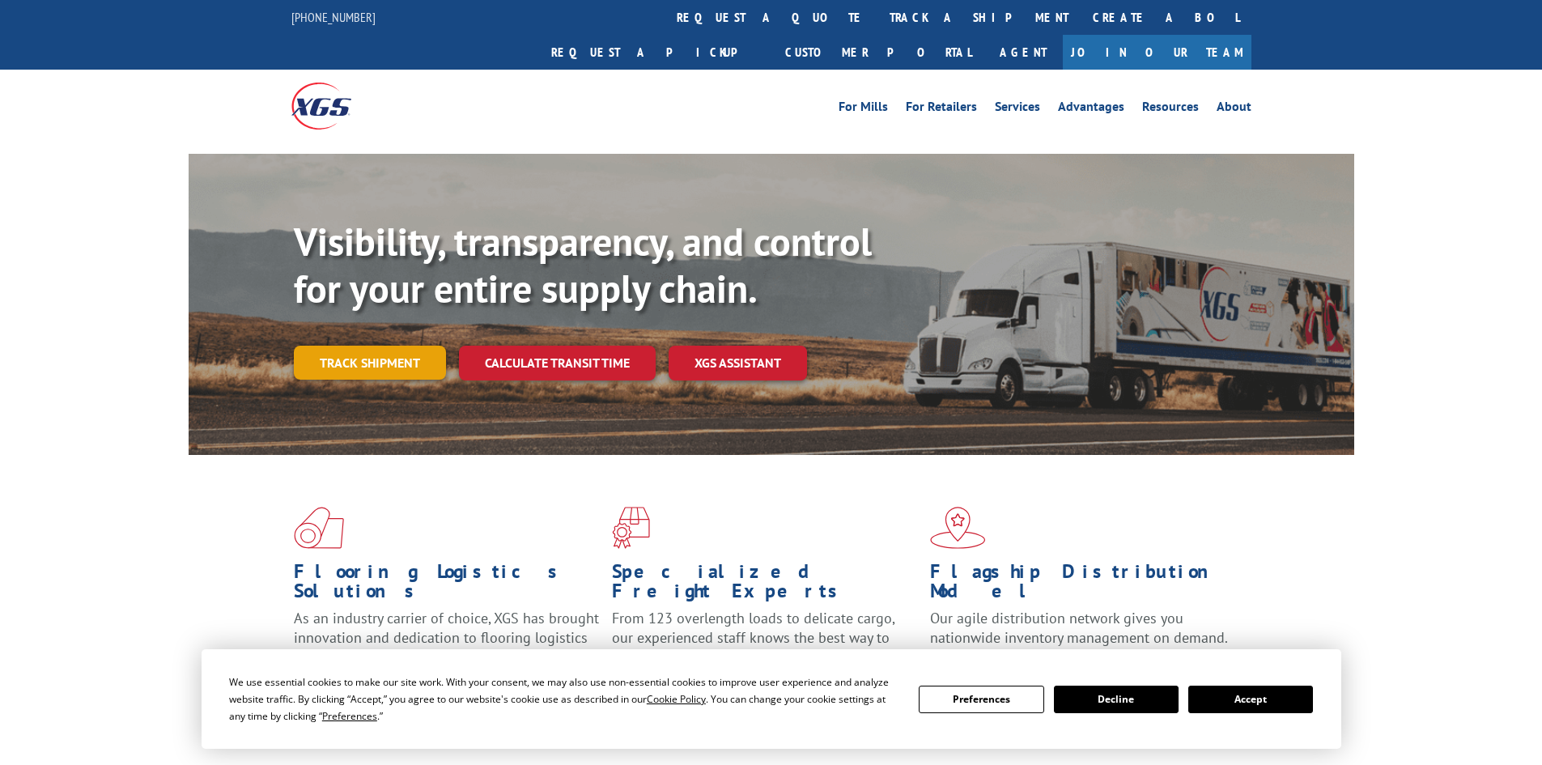  Describe the element at coordinates (1157, 52) in the screenshot. I see `a: Join Our Team` at that location.